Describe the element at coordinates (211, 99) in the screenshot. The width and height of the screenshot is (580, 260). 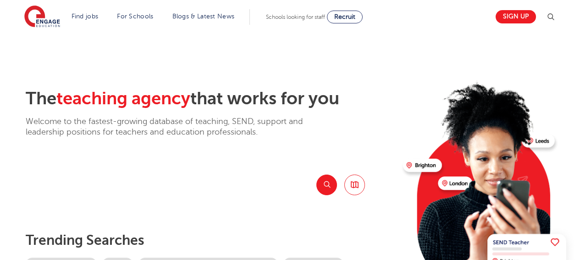
I see `h2: The that works for you` at that location.